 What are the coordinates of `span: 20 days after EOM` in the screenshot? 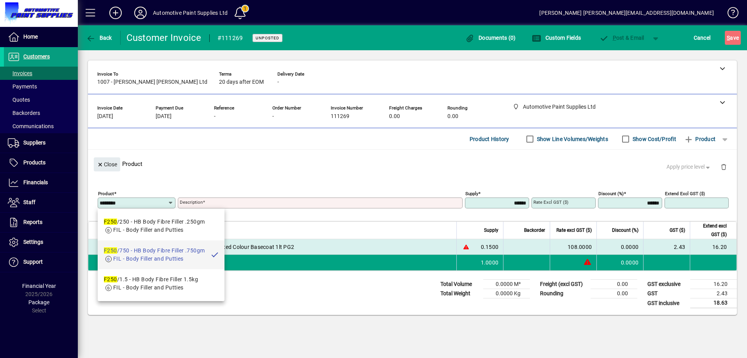 It's located at (241, 82).